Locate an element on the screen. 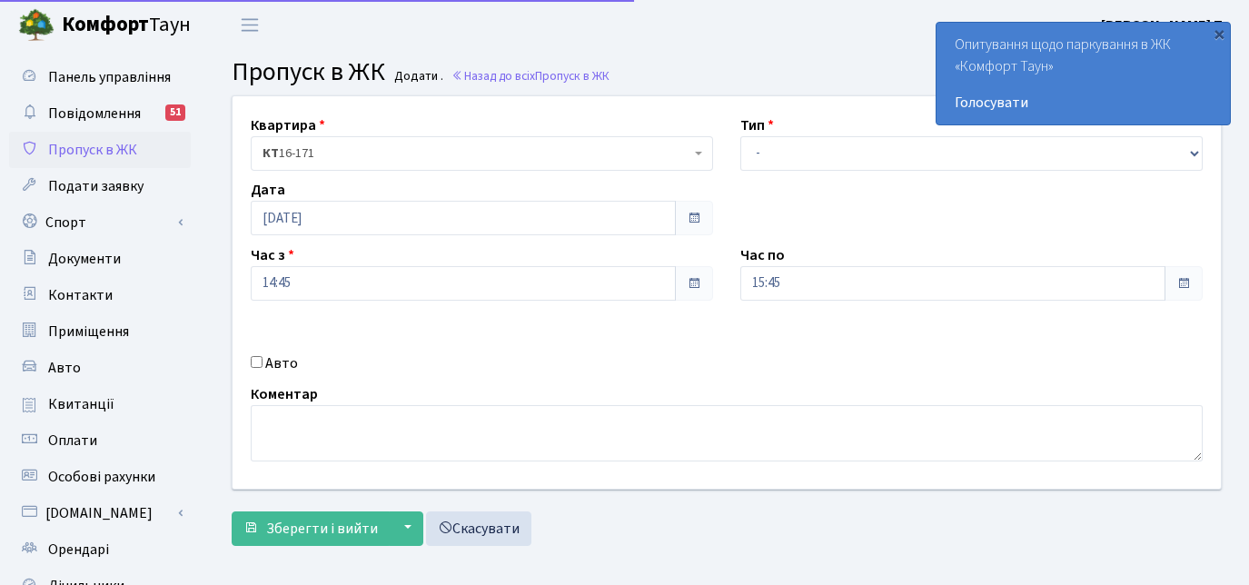  button: Переключити навігацію is located at coordinates (250, 25).